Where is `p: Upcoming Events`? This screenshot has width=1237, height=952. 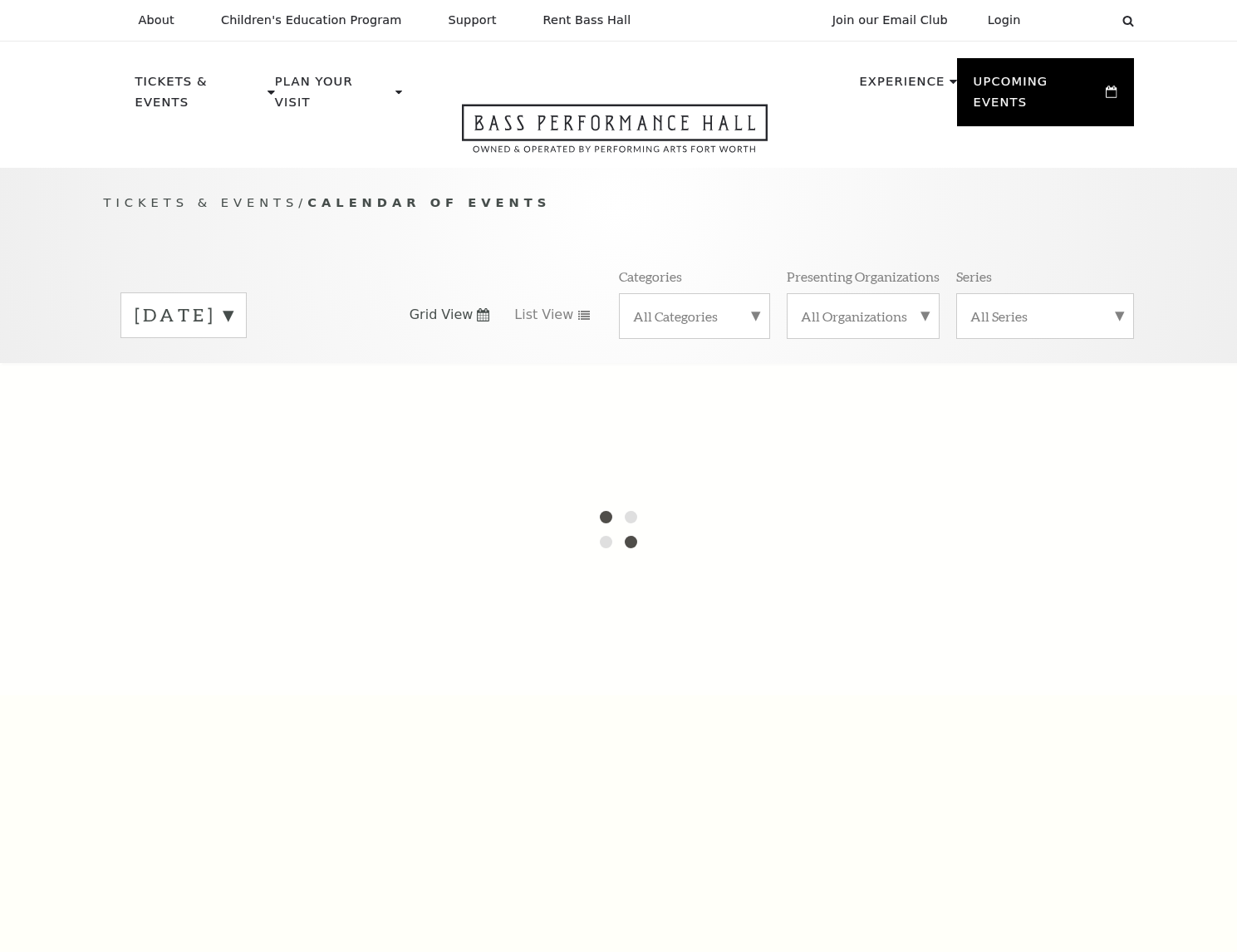
p: Upcoming Events is located at coordinates (1038, 96).